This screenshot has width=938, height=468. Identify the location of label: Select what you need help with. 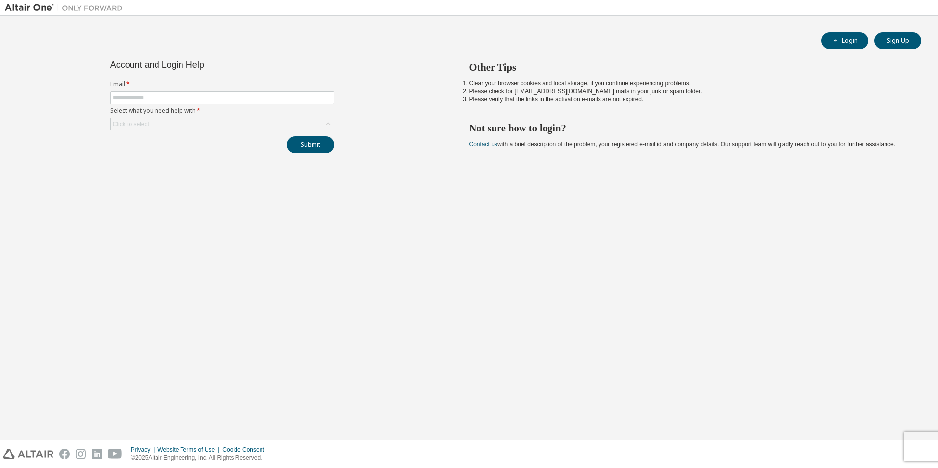
(222, 111).